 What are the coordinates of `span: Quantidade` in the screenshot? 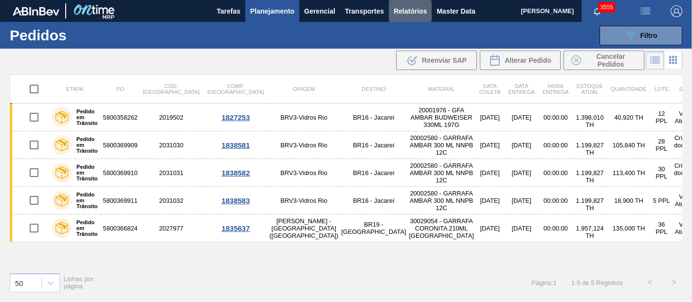 It's located at (628, 89).